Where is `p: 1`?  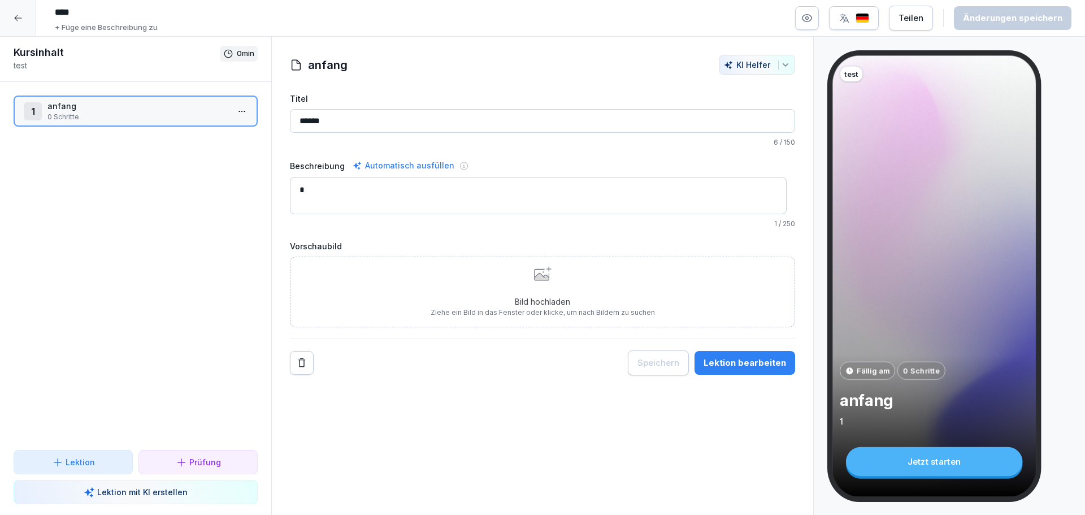 p: 1 is located at coordinates (934, 422).